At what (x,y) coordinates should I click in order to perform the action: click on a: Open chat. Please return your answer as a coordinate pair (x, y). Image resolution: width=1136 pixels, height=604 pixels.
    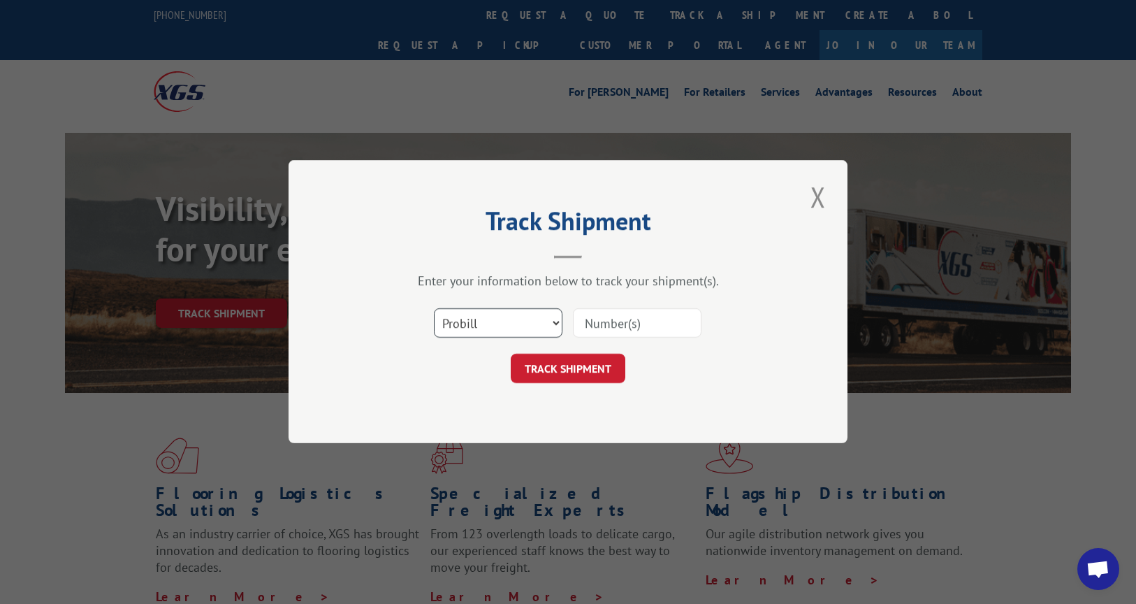
    Looking at the image, I should click on (1098, 569).